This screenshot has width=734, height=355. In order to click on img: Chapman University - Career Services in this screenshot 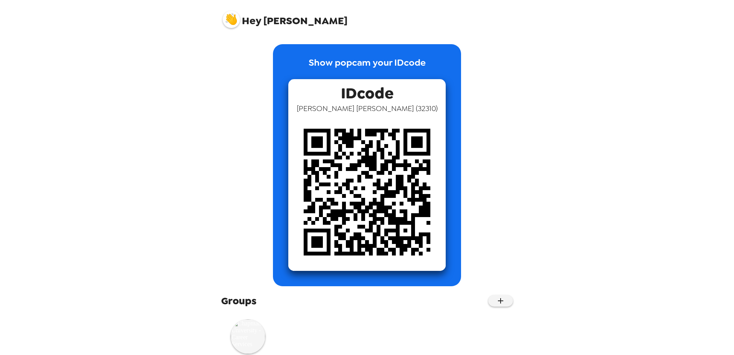, I will do `click(248, 336)`.